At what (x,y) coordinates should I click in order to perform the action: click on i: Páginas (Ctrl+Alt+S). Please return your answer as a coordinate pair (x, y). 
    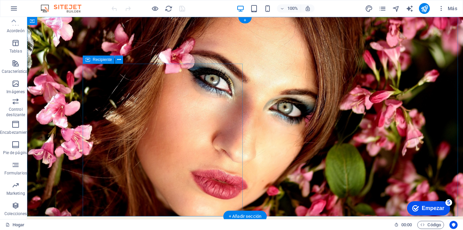
    Looking at the image, I should click on (383, 8).